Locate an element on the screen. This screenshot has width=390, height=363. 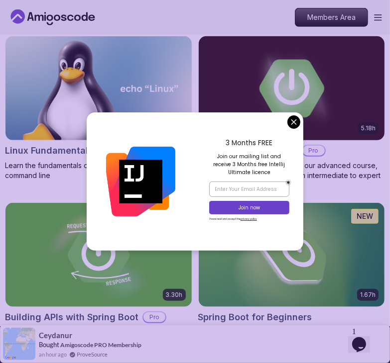
h2: Linux Fundamentals is located at coordinates (49, 151).